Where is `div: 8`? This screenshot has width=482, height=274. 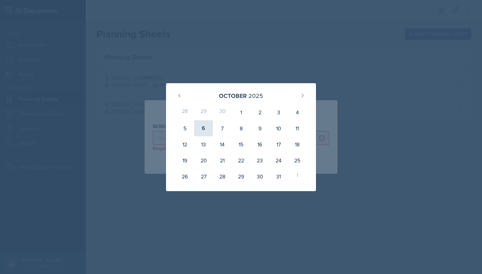 div: 8 is located at coordinates (241, 129).